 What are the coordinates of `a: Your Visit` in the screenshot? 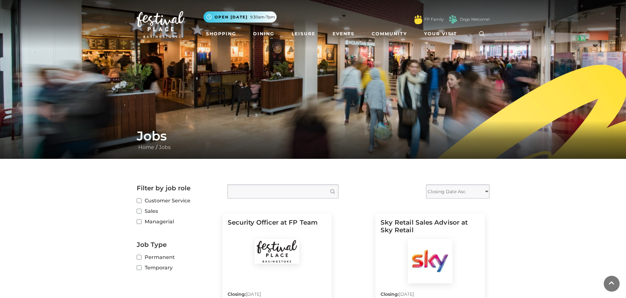 It's located at (442, 34).